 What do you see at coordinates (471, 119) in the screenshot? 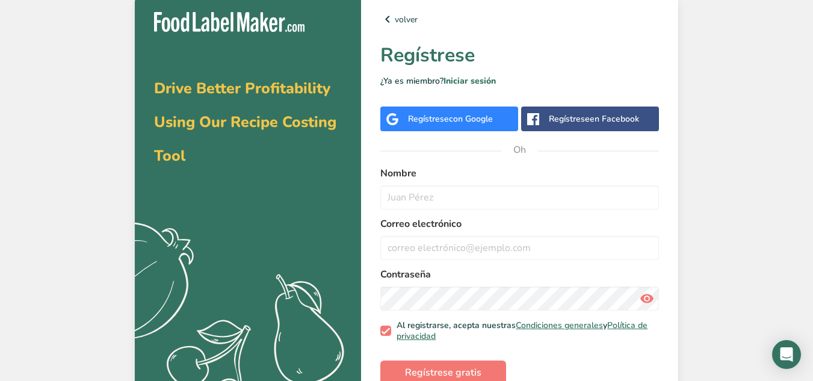
I see `font: con Google` at bounding box center [471, 119].